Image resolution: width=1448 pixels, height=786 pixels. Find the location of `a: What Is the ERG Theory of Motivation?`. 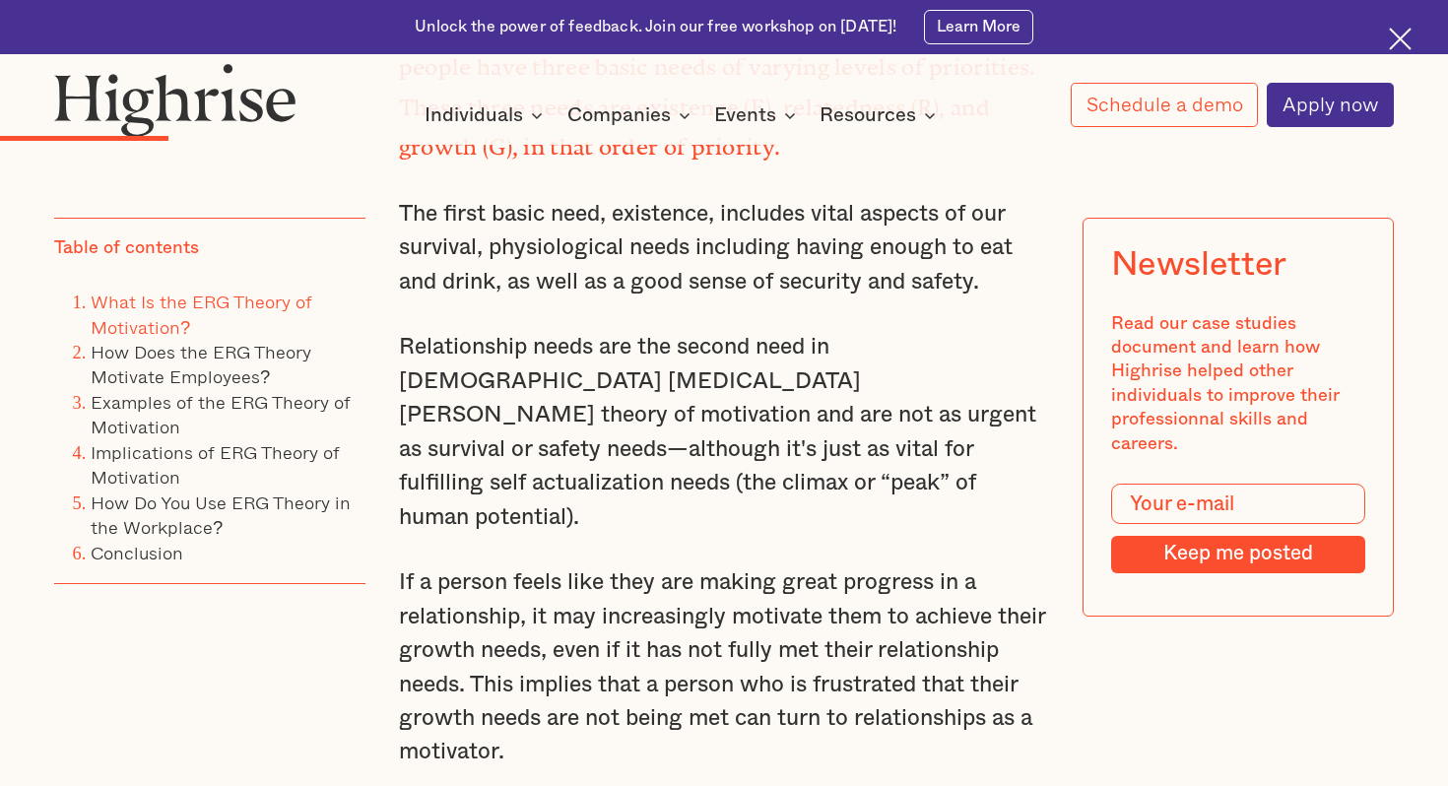

a: What Is the ERG Theory of Motivation? is located at coordinates (201, 313).